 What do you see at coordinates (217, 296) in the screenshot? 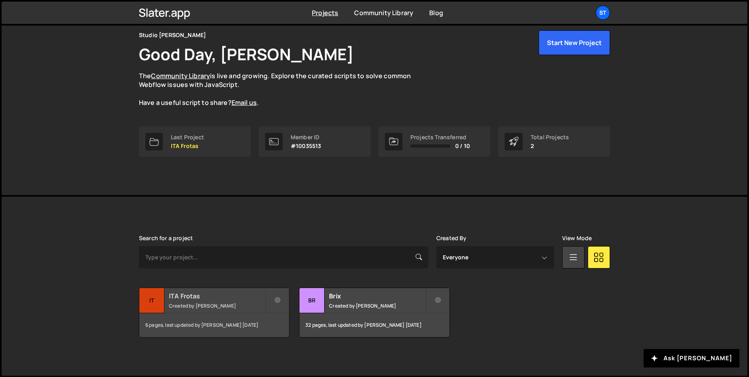
I see `h2: ITA Frotas` at bounding box center [217, 296].